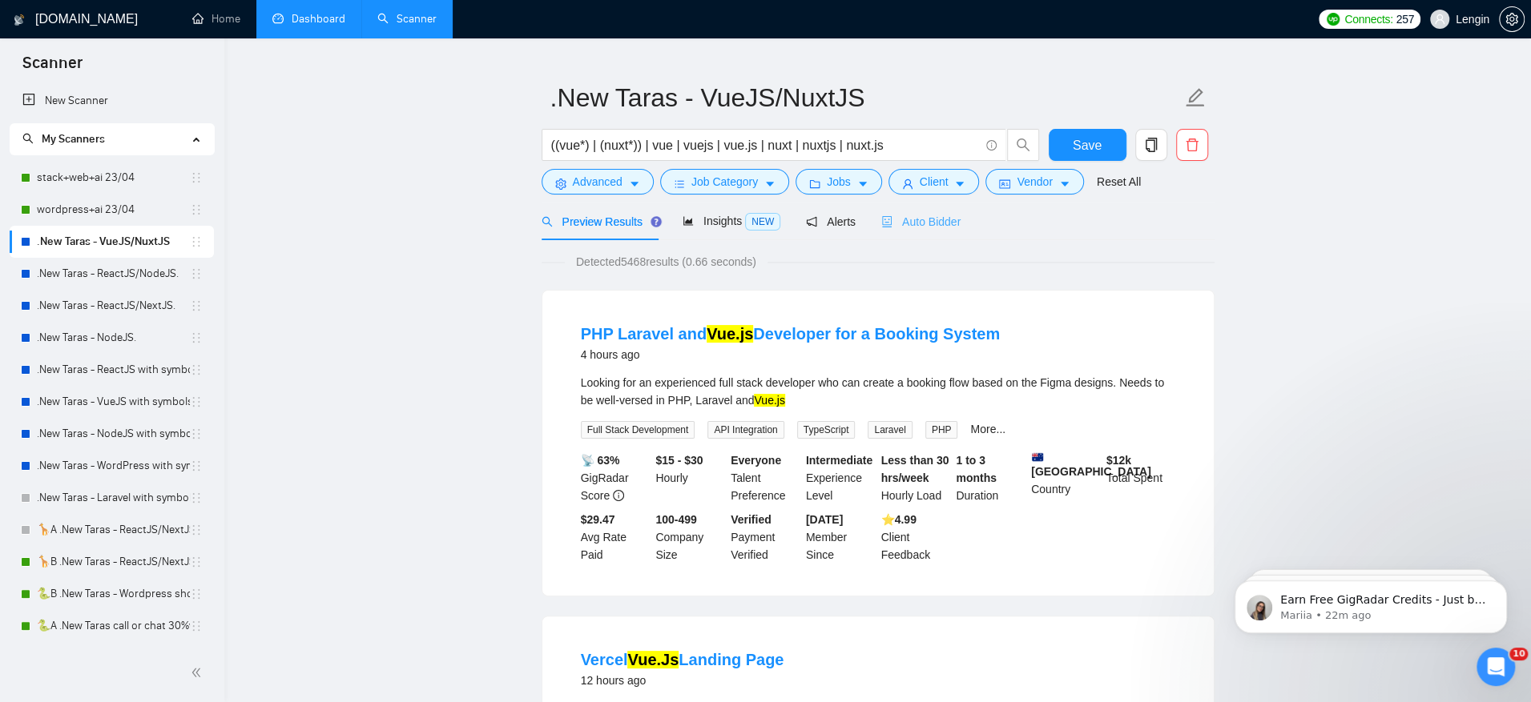 This screenshot has height=702, width=1531. I want to click on li: New Scanner, so click(111, 101).